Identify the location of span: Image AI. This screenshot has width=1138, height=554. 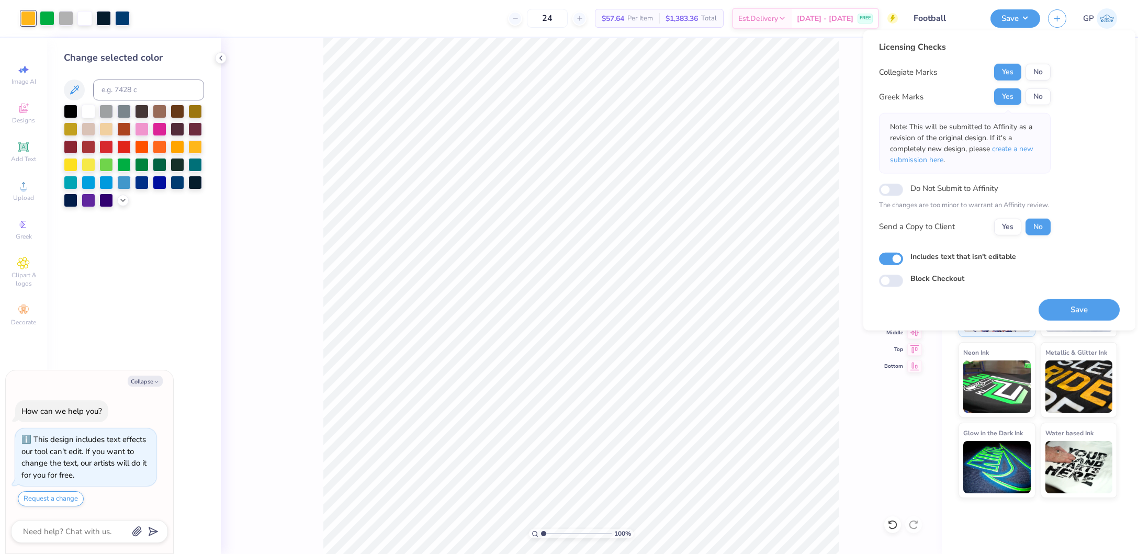
(24, 82).